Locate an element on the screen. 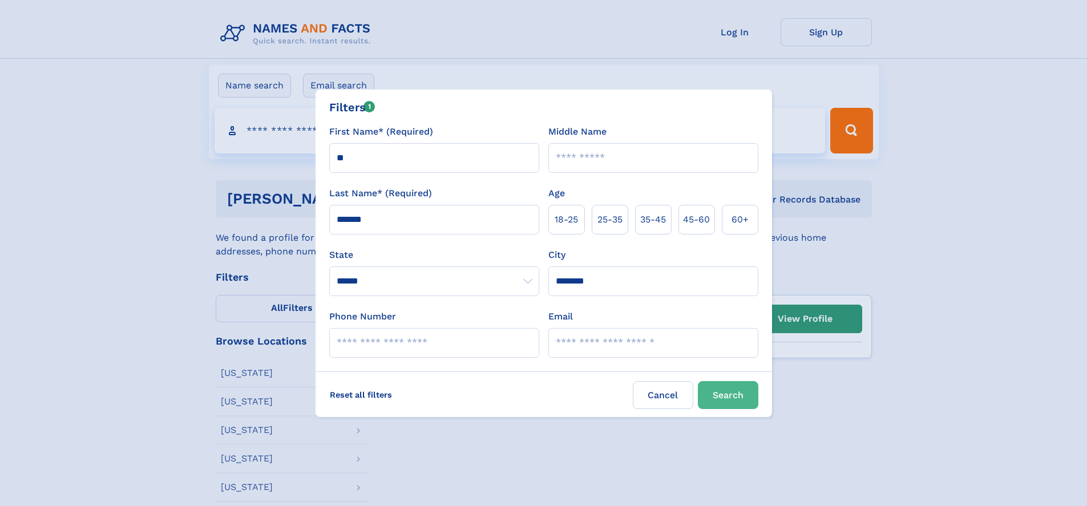  label: City is located at coordinates (557, 255).